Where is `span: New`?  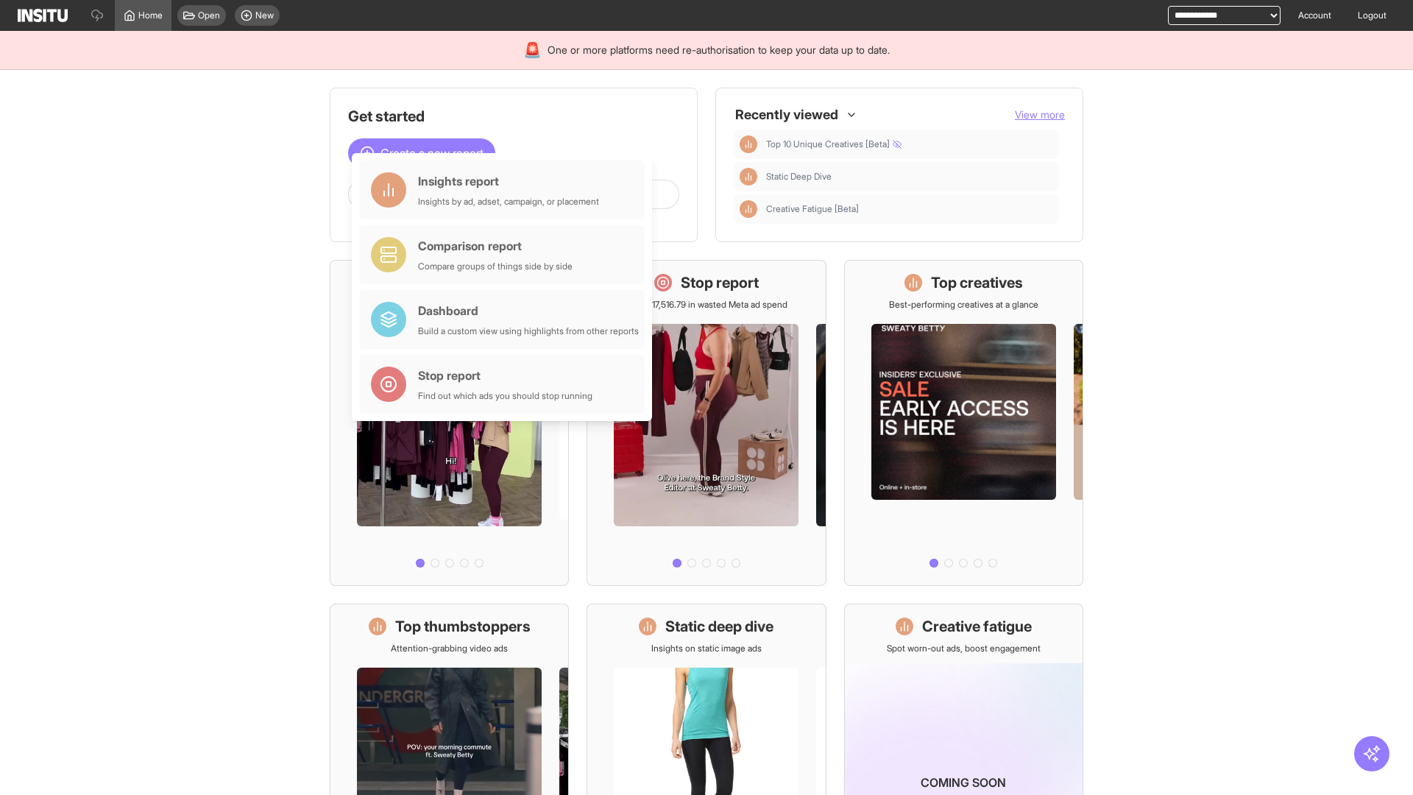 span: New is located at coordinates (264, 15).